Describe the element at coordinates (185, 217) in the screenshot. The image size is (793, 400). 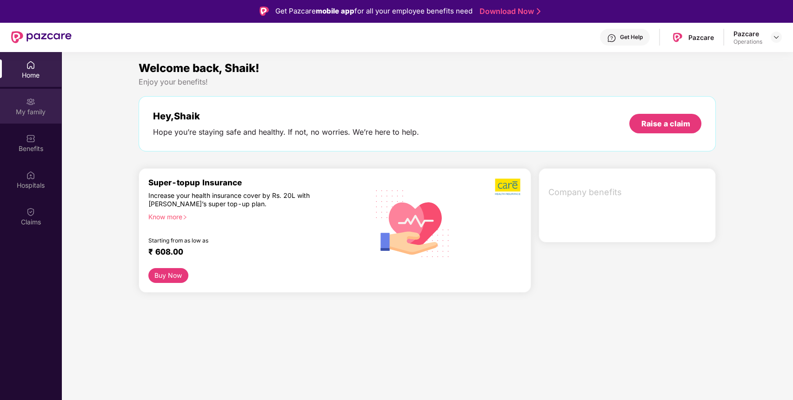
I see `span: right` at that location.